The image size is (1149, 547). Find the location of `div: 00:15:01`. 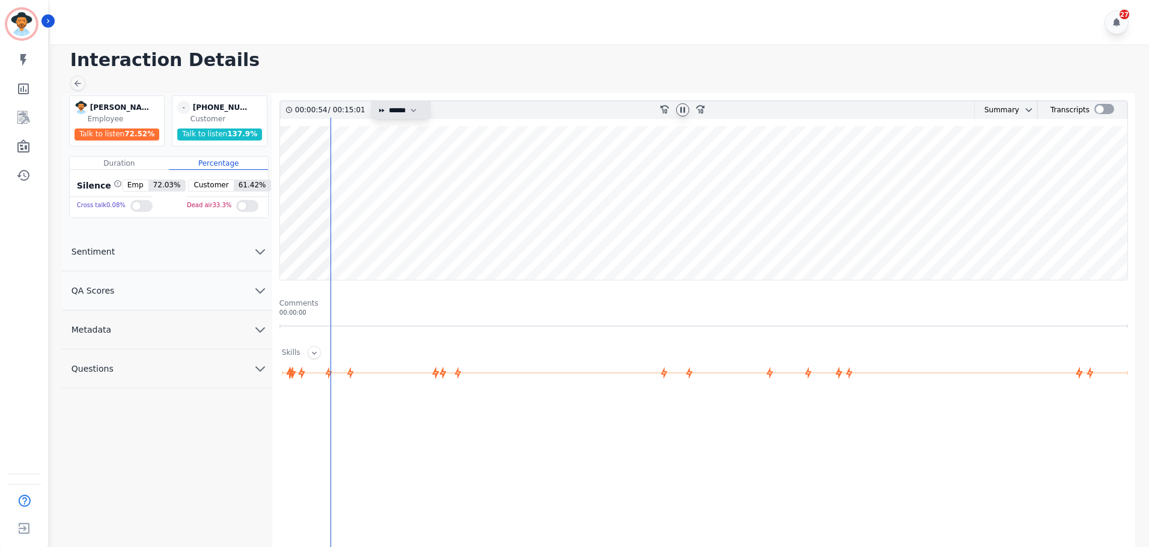

div: 00:15:01 is located at coordinates (347, 110).